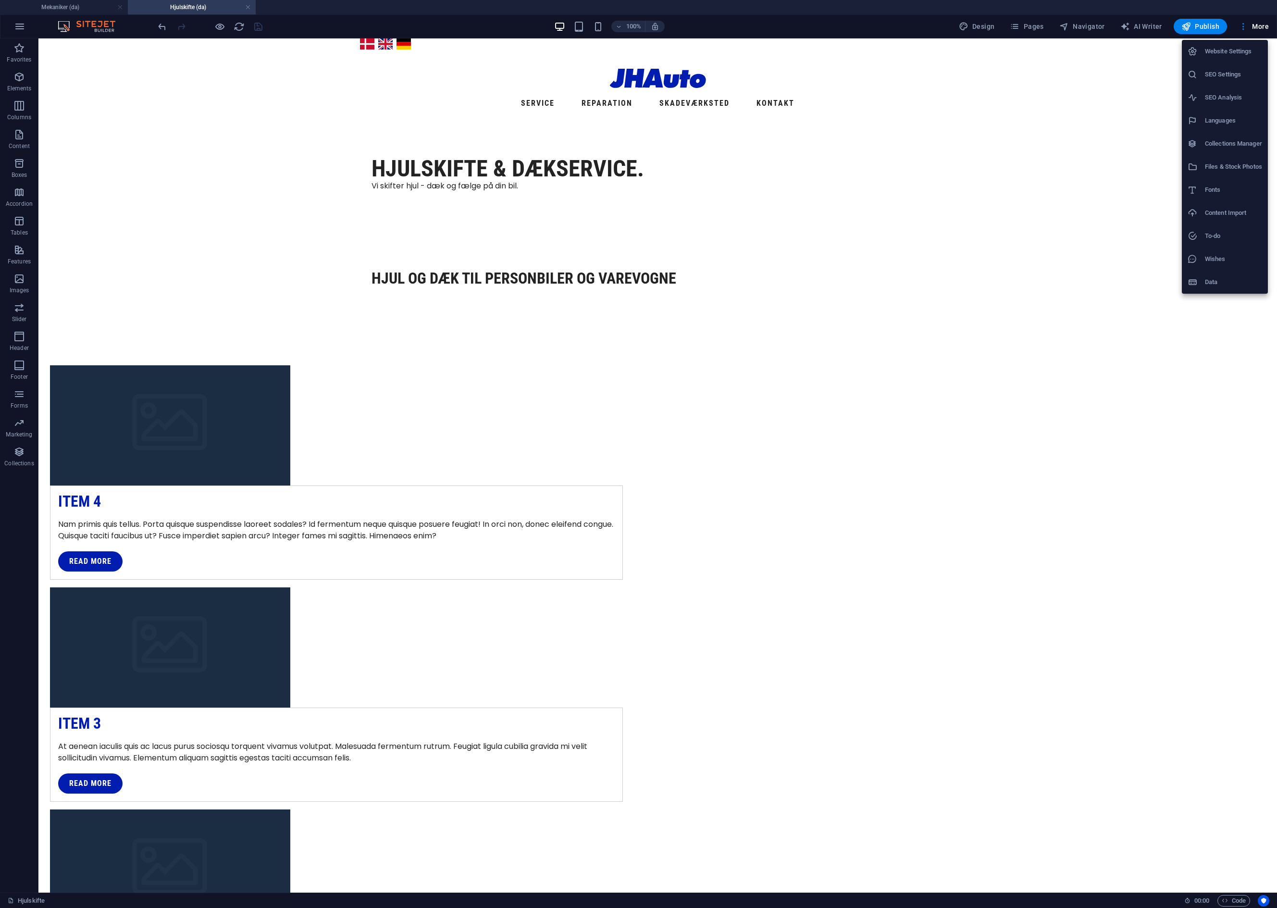  I want to click on h6: To-do, so click(1234, 236).